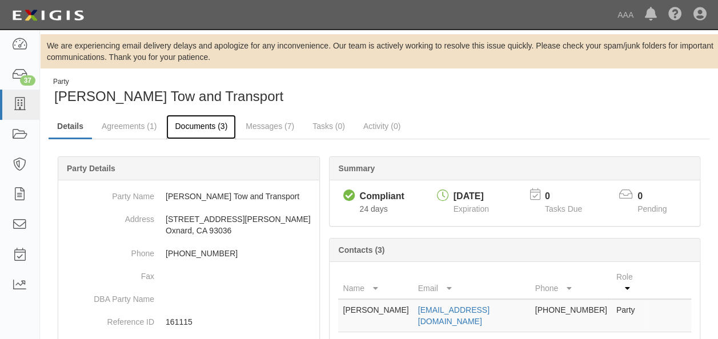 This screenshot has height=339, width=718. What do you see at coordinates (563, 209) in the screenshot?
I see `span: Tasks Due` at bounding box center [563, 209].